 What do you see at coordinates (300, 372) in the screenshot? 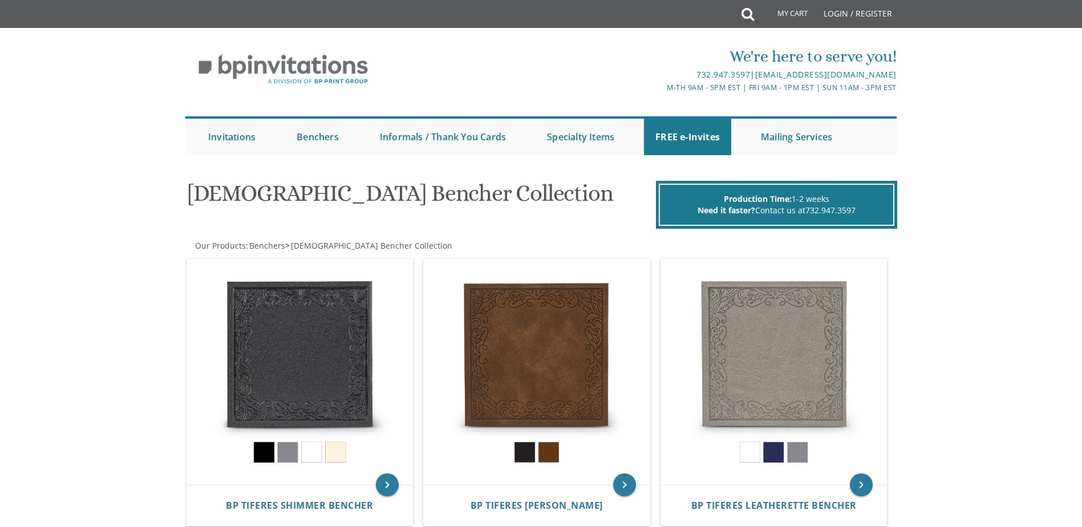
I see `img: BP Tiferes Shimmer Bencher` at bounding box center [300, 372].